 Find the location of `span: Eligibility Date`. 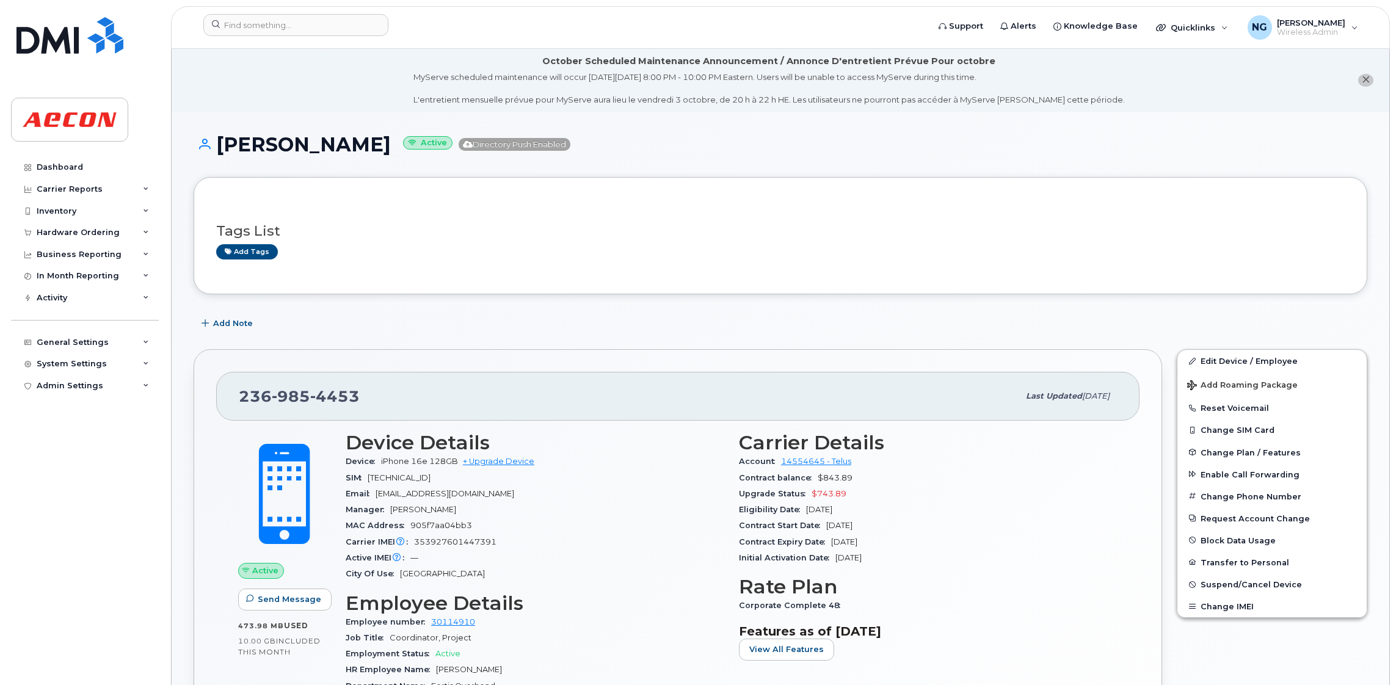

span: Eligibility Date is located at coordinates (773, 509).